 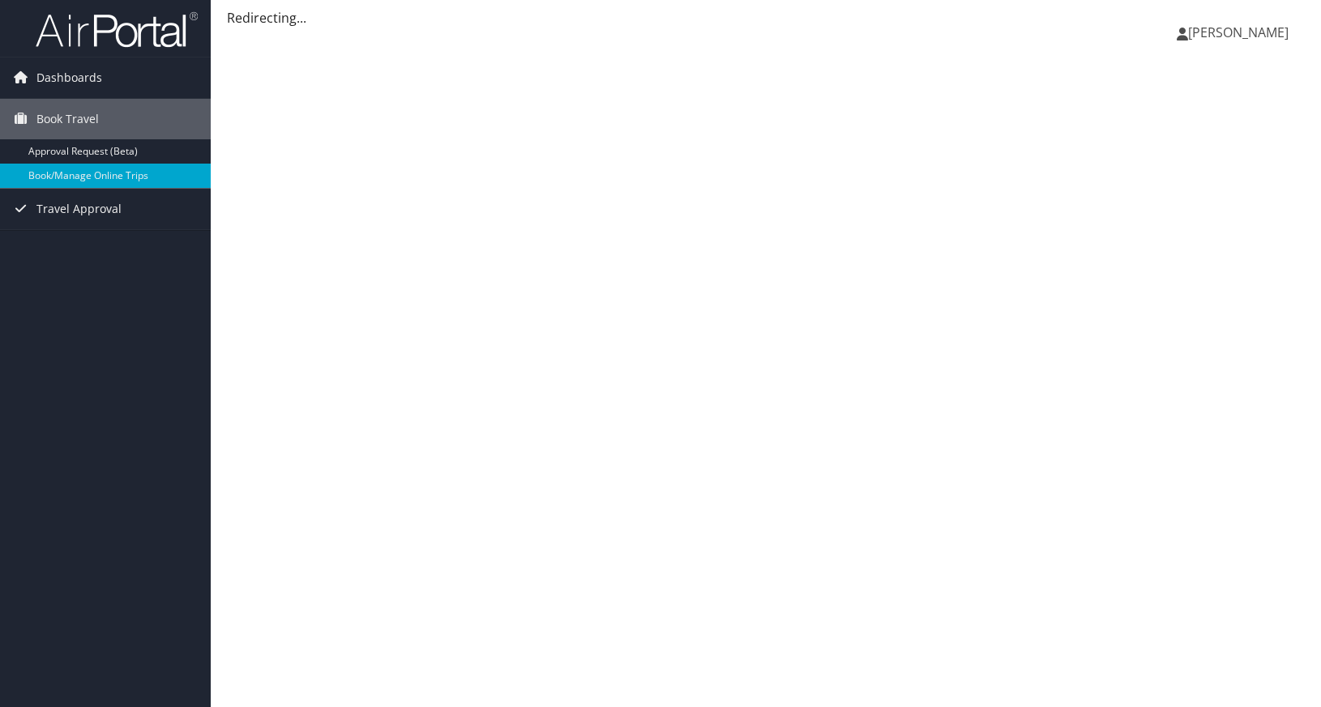 I want to click on span: Dashboards, so click(x=69, y=78).